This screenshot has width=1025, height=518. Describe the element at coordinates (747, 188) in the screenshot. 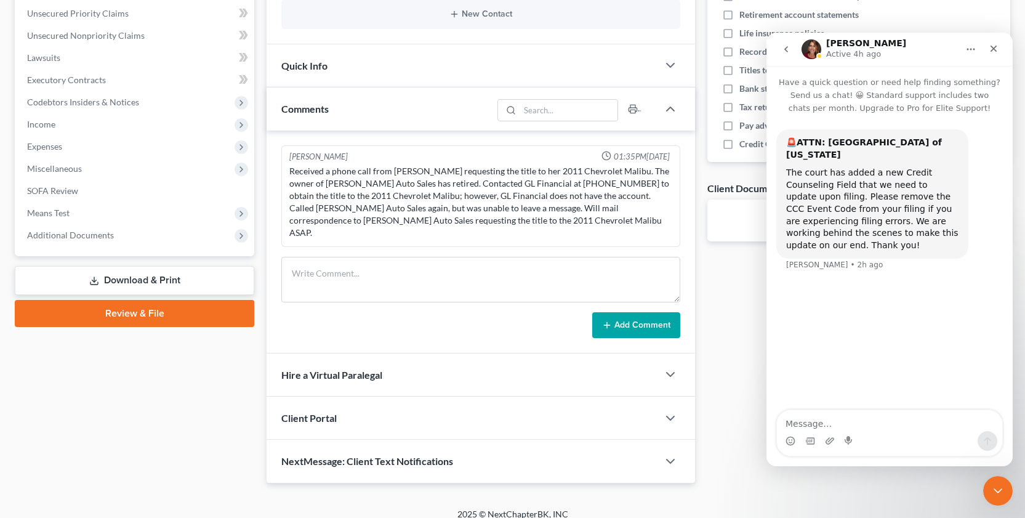

I see `div: Client Documents` at that location.